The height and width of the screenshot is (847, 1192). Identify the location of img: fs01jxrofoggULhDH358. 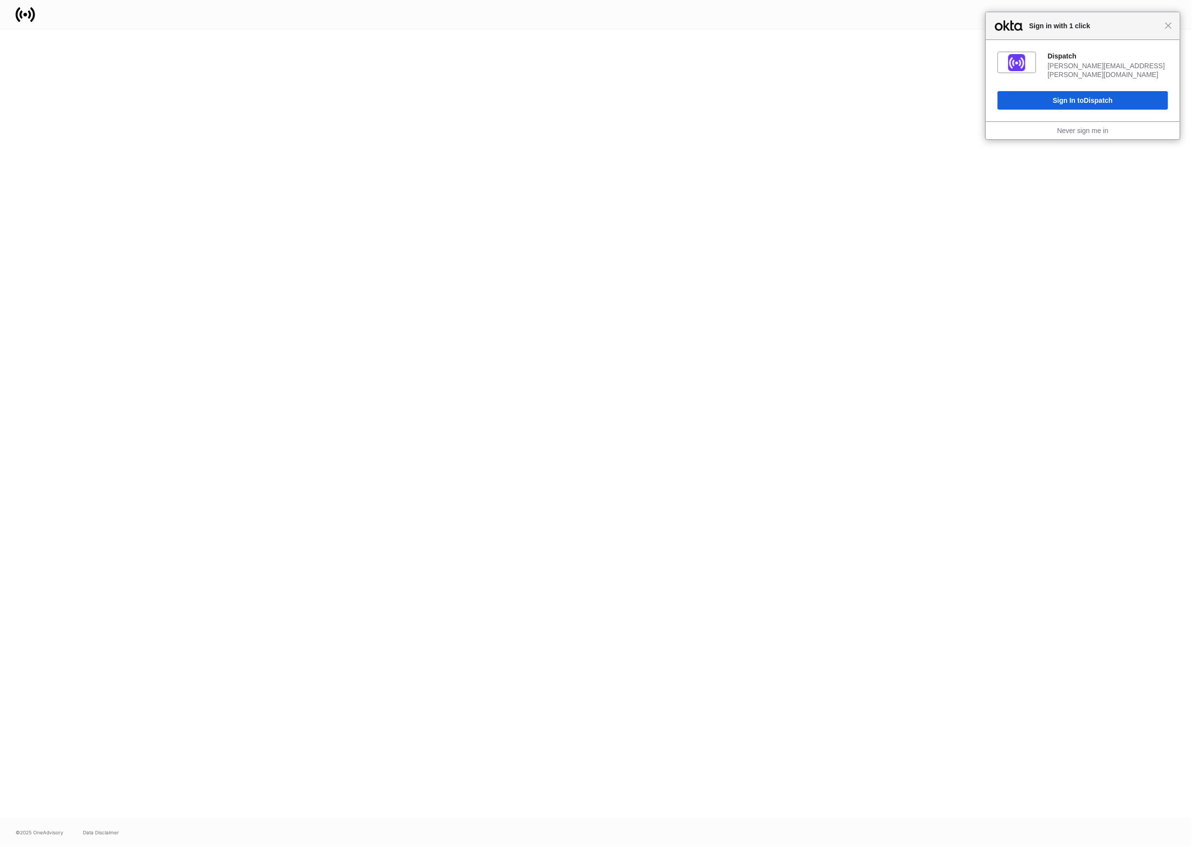
(1016, 62).